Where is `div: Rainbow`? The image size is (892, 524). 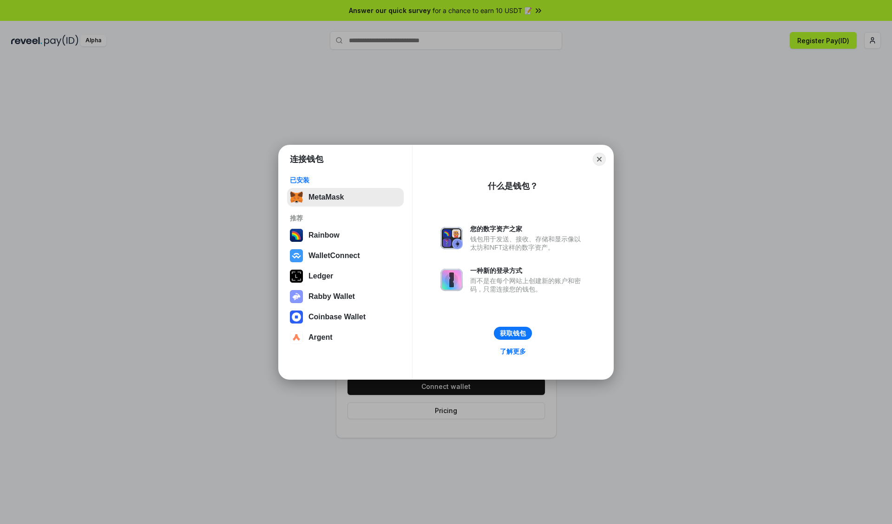 div: Rainbow is located at coordinates (324, 235).